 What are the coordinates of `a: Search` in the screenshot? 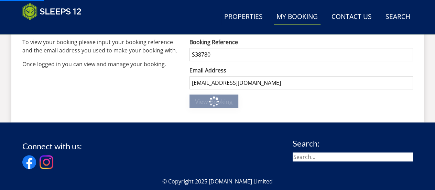 It's located at (398, 17).